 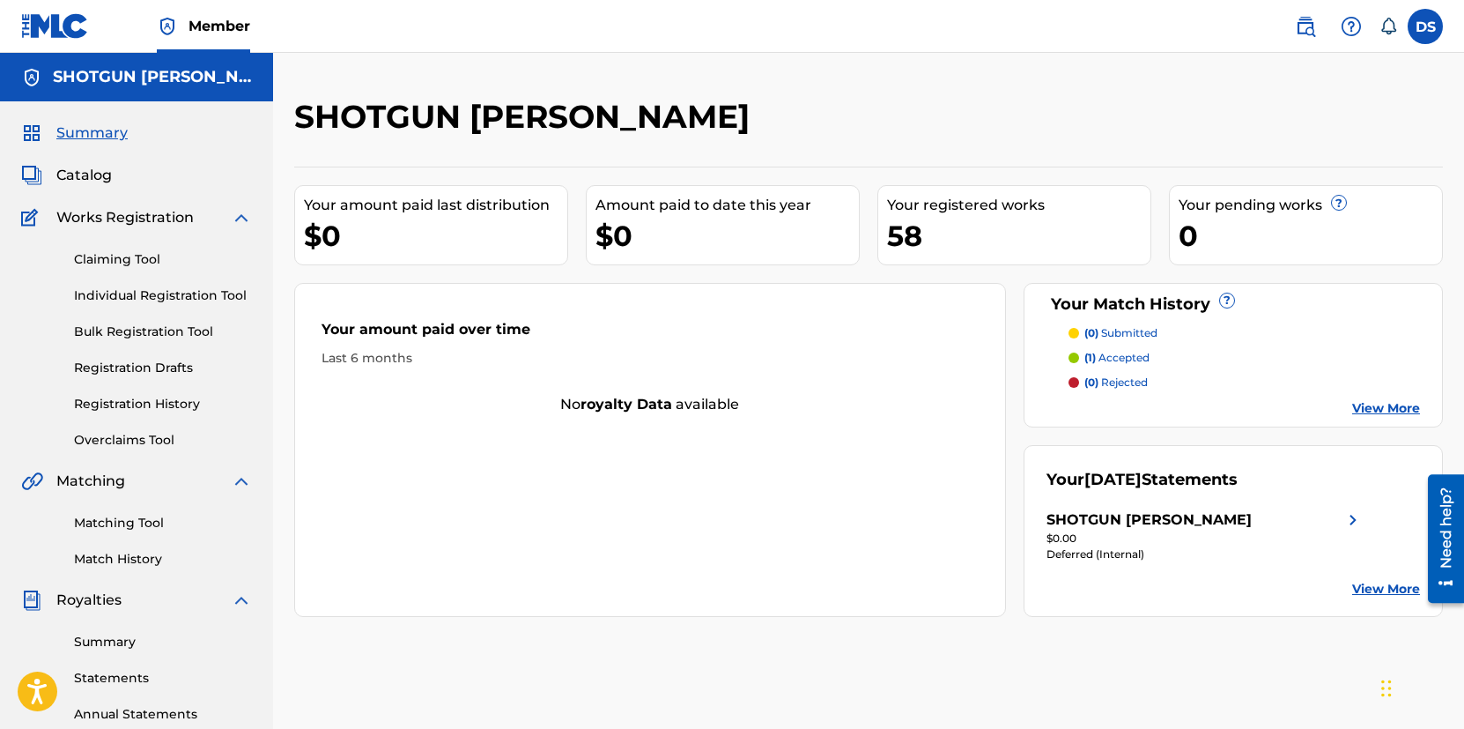 What do you see at coordinates (32, 175) in the screenshot?
I see `img: Catalog` at bounding box center [32, 175].